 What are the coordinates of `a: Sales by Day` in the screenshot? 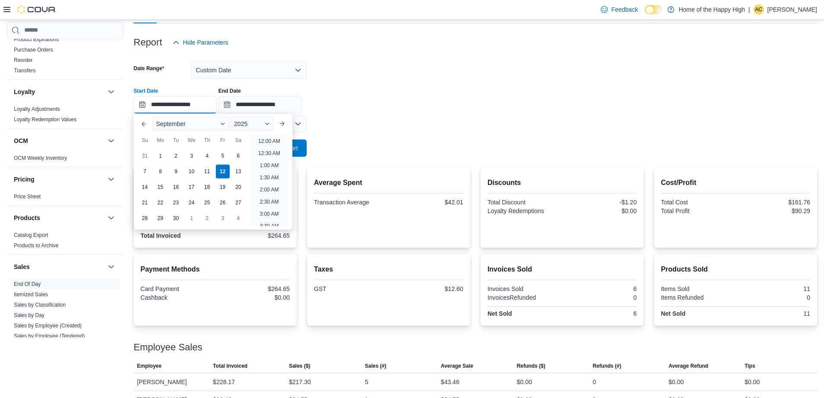 It's located at (29, 315).